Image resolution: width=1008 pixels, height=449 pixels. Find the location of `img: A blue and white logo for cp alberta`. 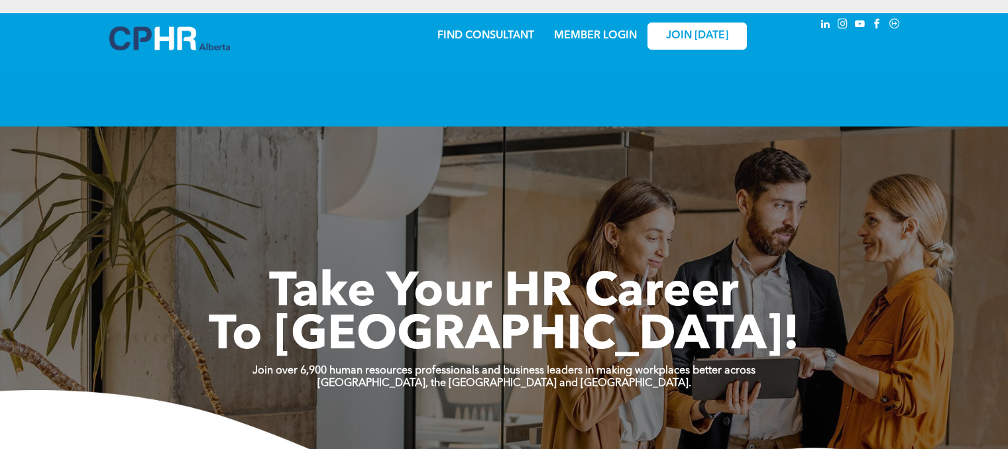

img: A blue and white logo for cp alberta is located at coordinates (170, 38).